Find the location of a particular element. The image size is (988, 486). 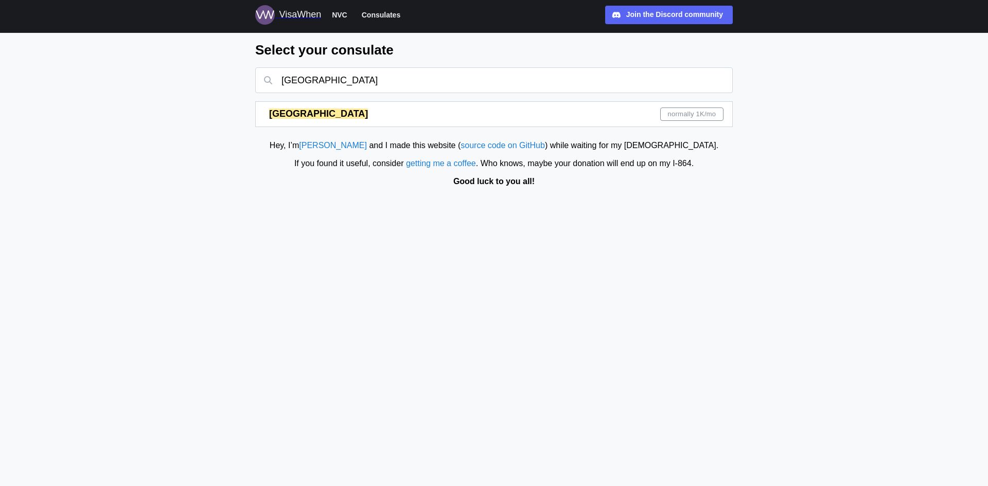

div: If you found it useful, consider . Who knows, maybe your donation will end up on my I‑864. is located at coordinates (494, 164).